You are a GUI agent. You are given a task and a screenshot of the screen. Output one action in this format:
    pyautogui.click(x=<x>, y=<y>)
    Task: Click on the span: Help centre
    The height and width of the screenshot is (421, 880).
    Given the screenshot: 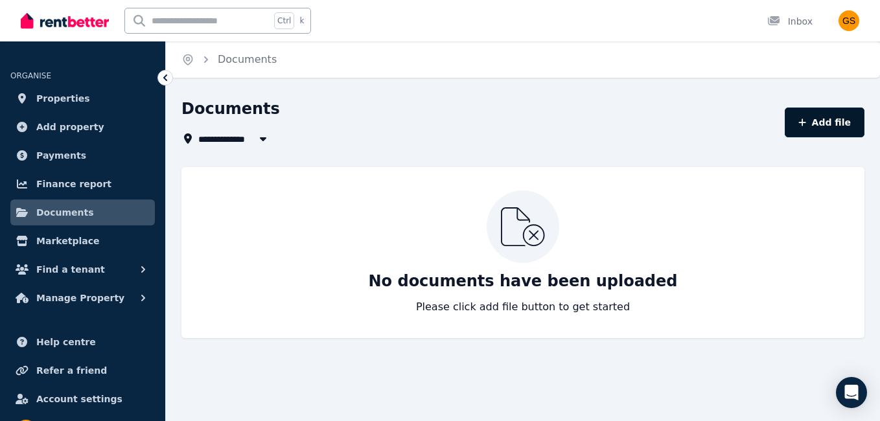 What is the action you would take?
    pyautogui.click(x=66, y=342)
    